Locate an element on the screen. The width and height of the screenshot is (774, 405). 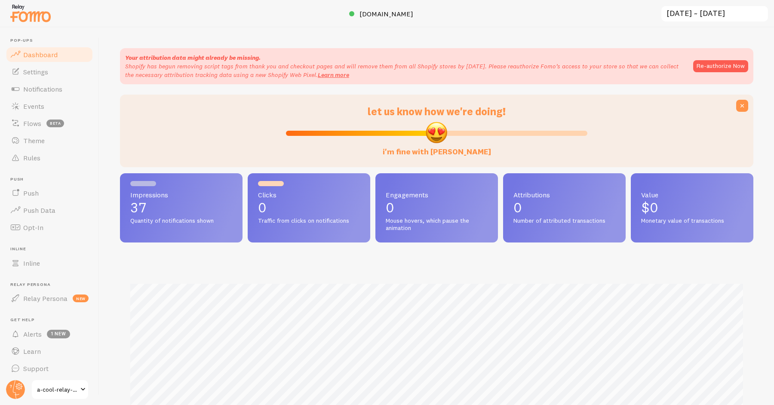
span: Pop-ups is located at coordinates (52, 40).